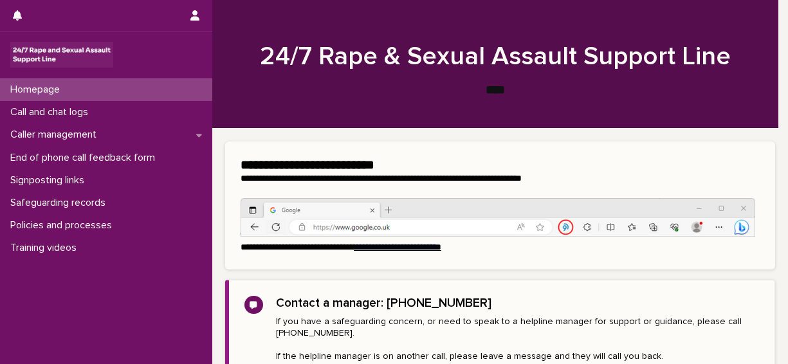 The height and width of the screenshot is (364, 788). What do you see at coordinates (51, 112) in the screenshot?
I see `p: Call and chat logs` at bounding box center [51, 112].